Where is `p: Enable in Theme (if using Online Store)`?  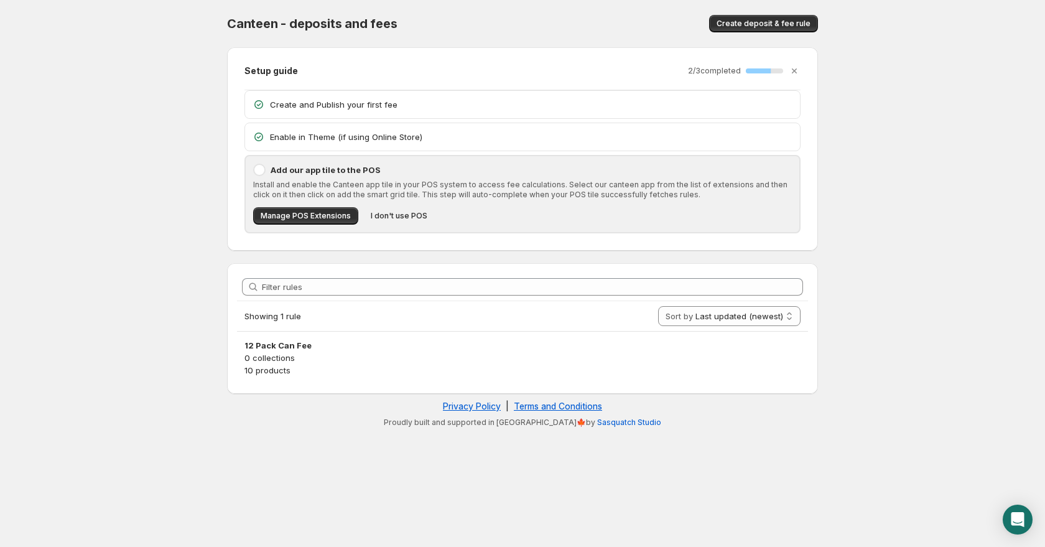 p: Enable in Theme (if using Online Store) is located at coordinates (531, 137).